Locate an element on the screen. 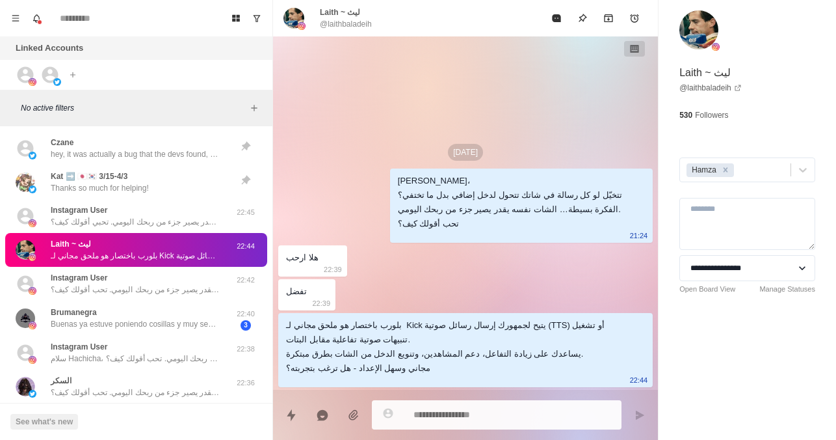 The height and width of the screenshot is (440, 836). button: Show unread conversations is located at coordinates (257, 18).